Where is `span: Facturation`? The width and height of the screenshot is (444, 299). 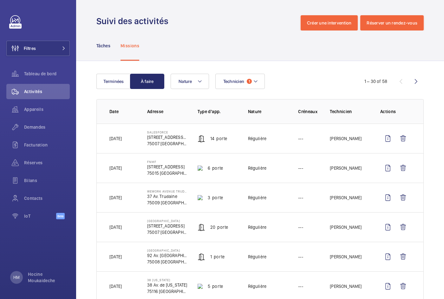 span: Facturation is located at coordinates (47, 145).